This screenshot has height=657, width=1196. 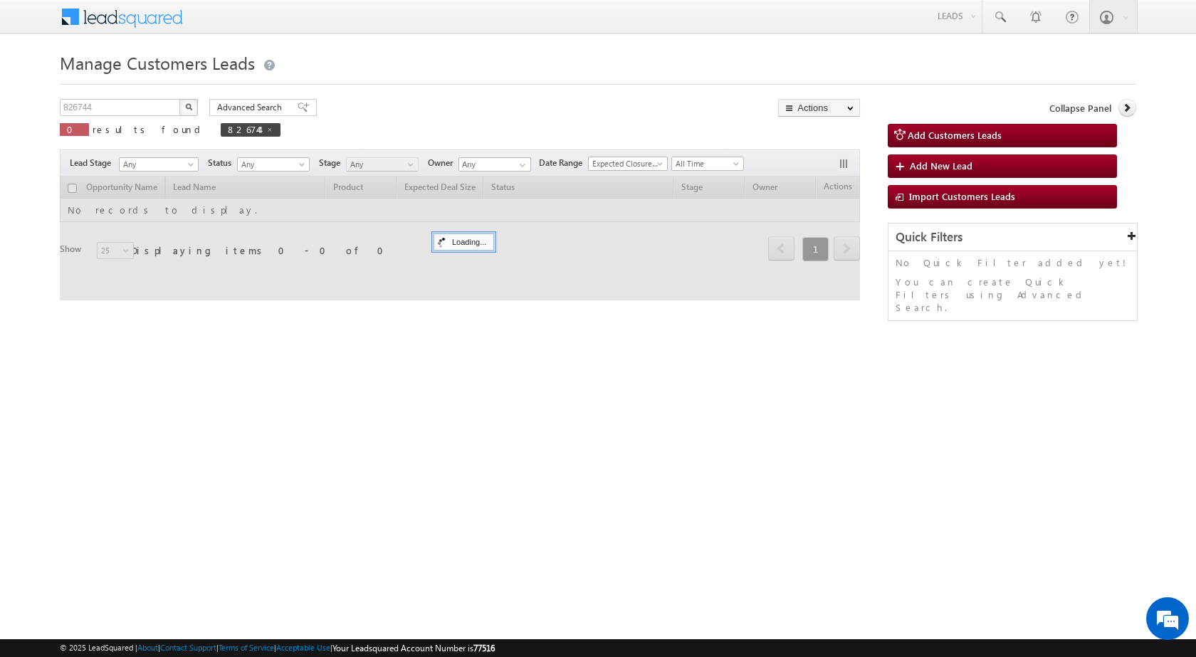 What do you see at coordinates (1080, 108) in the screenshot?
I see `span: Collapse Panel` at bounding box center [1080, 108].